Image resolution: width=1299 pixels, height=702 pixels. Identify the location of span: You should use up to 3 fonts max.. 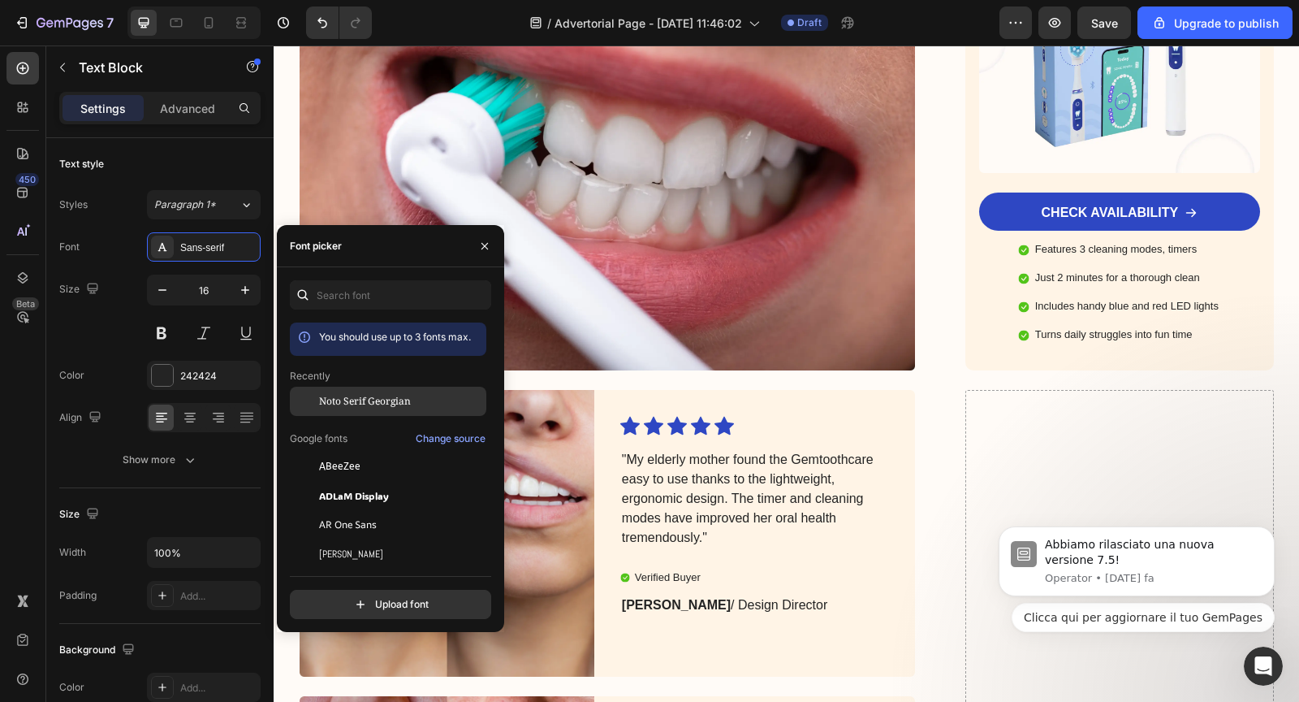
(395, 336).